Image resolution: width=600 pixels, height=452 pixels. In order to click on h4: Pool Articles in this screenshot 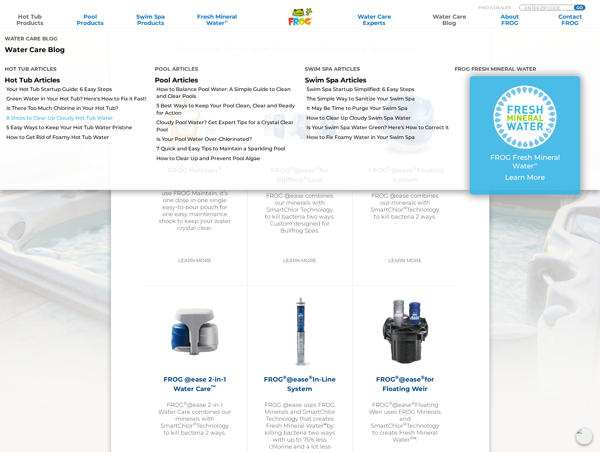, I will do `click(225, 70)`.